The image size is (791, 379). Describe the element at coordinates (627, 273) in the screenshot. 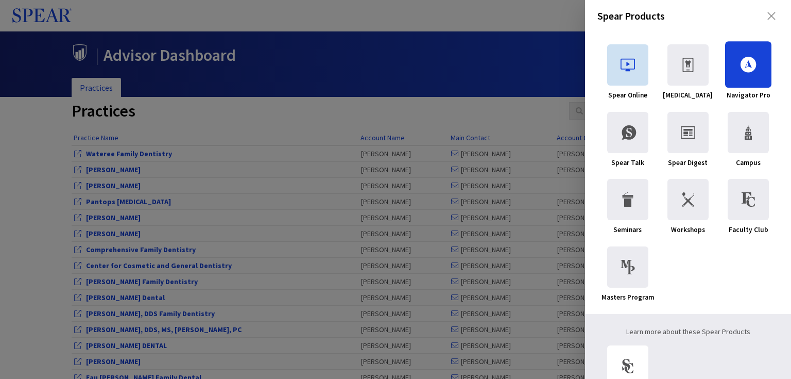

I see `a: Masters Program` at that location.